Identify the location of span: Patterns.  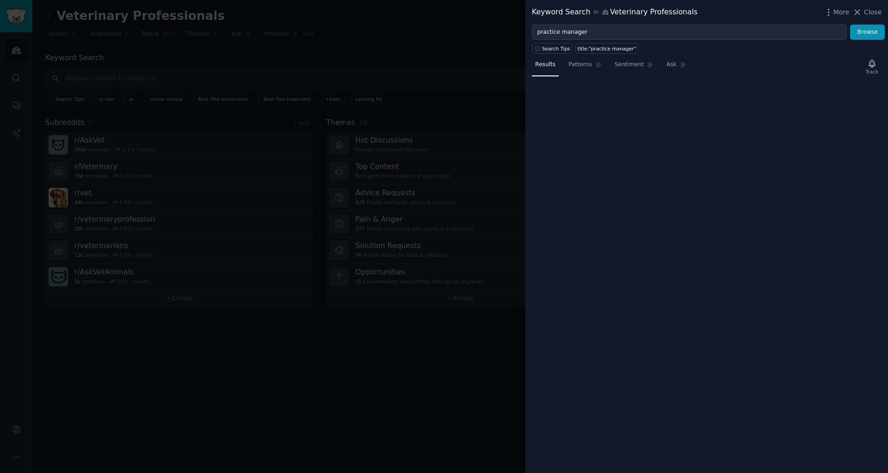
(580, 65).